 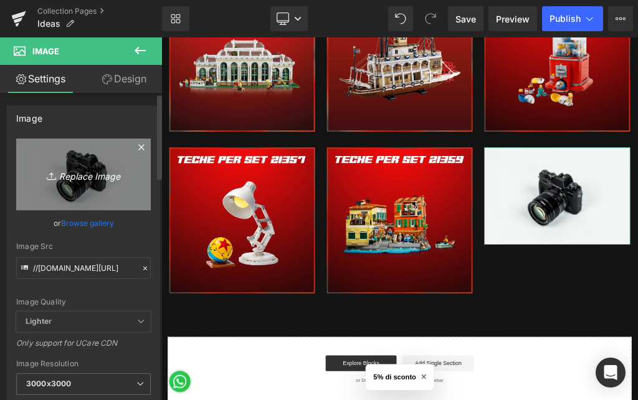 I want to click on div: Open Intercom Messenger, so click(x=611, y=372).